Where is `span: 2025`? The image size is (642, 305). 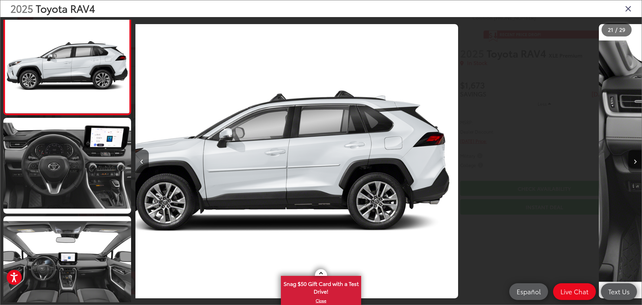 span: 2025 is located at coordinates (22, 8).